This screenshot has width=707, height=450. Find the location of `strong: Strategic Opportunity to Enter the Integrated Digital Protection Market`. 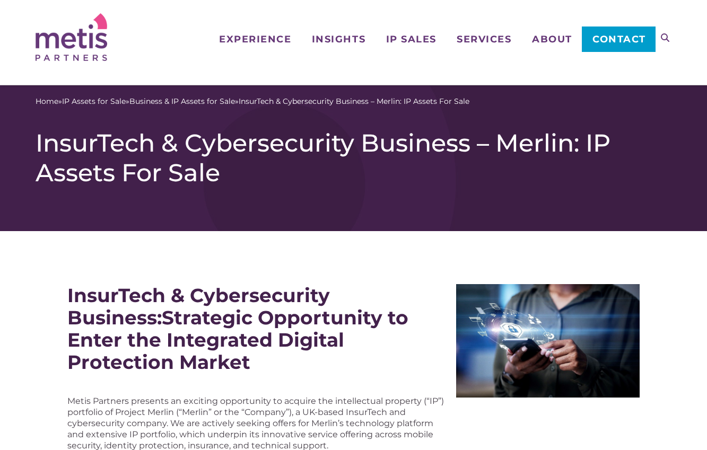

strong: Strategic Opportunity to Enter the Integrated Digital Protection Market is located at coordinates (238, 340).